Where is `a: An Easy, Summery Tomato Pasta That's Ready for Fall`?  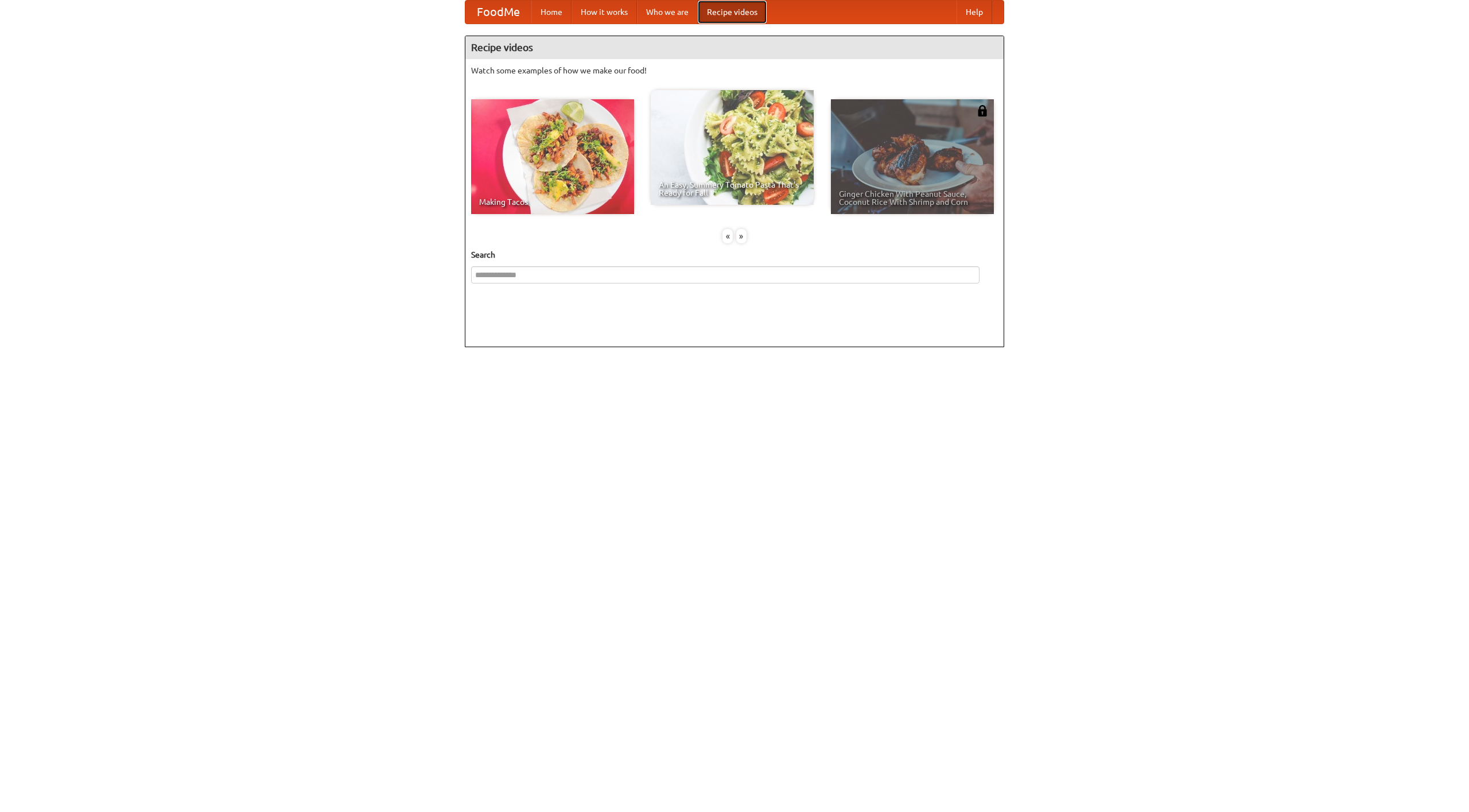
a: An Easy, Summery Tomato Pasta That's Ready for Fall is located at coordinates (733, 147).